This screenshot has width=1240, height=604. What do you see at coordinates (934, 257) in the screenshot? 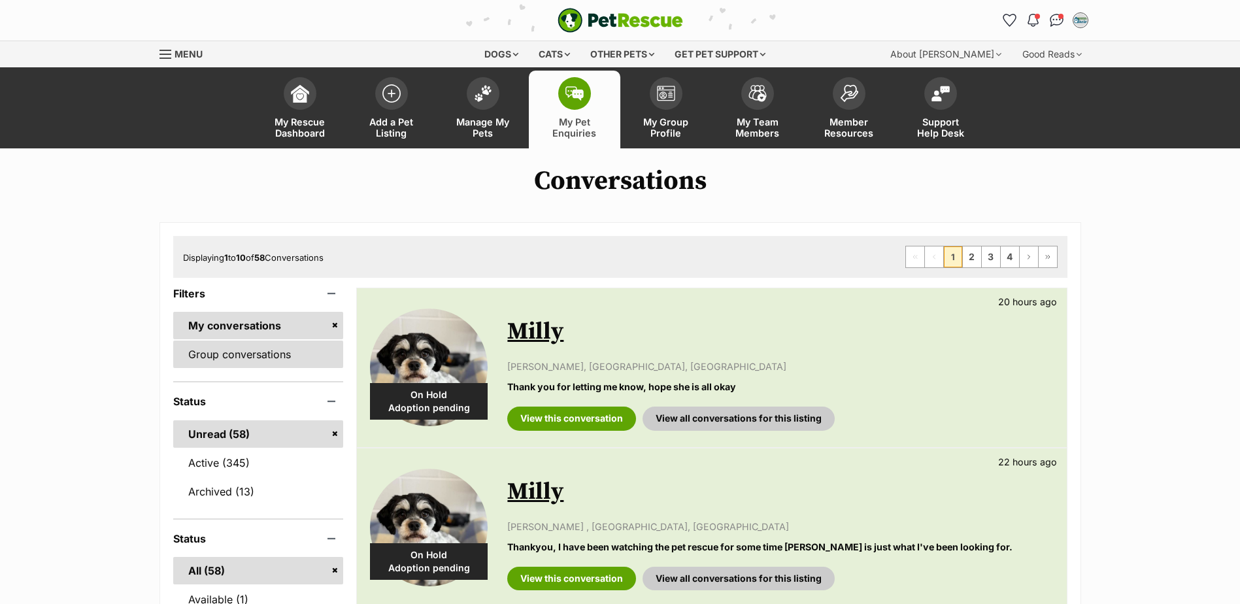
I see `span: Previous page` at bounding box center [934, 257].